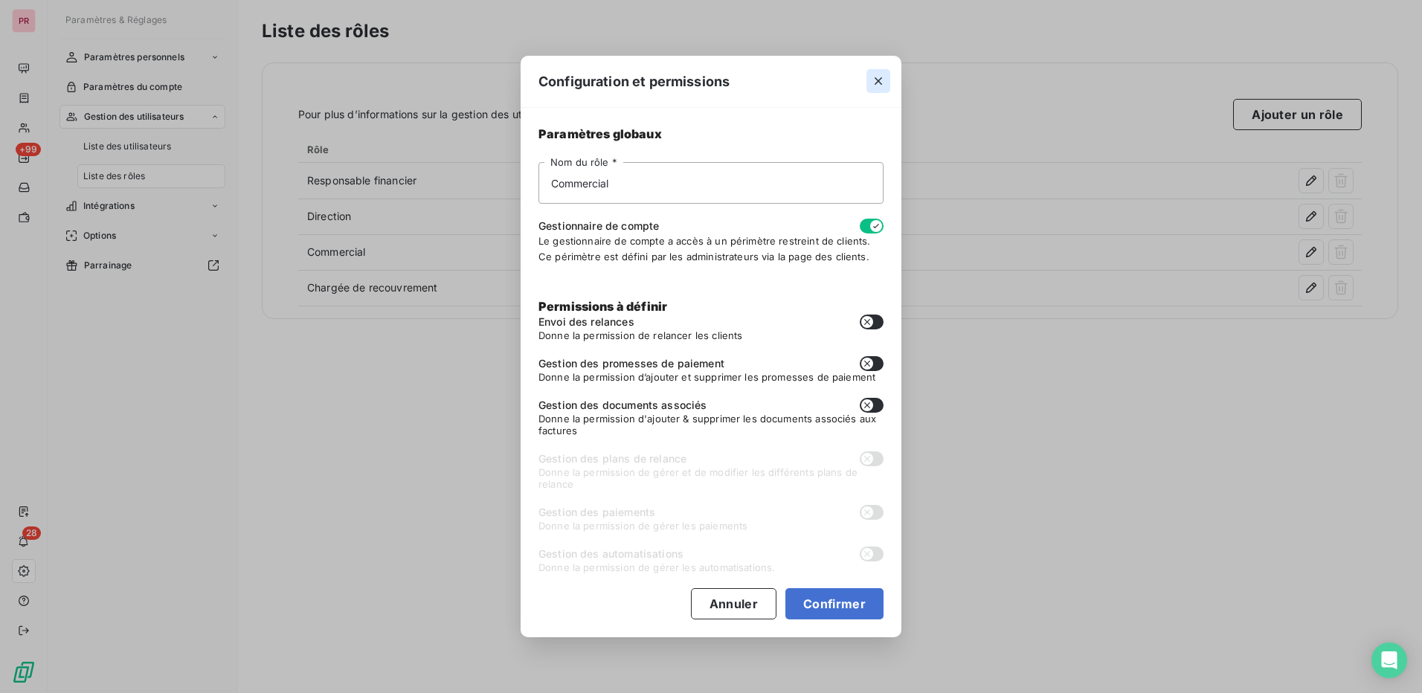  What do you see at coordinates (711, 335) in the screenshot?
I see `span: Donne la permission de relancer les clients` at bounding box center [711, 335].